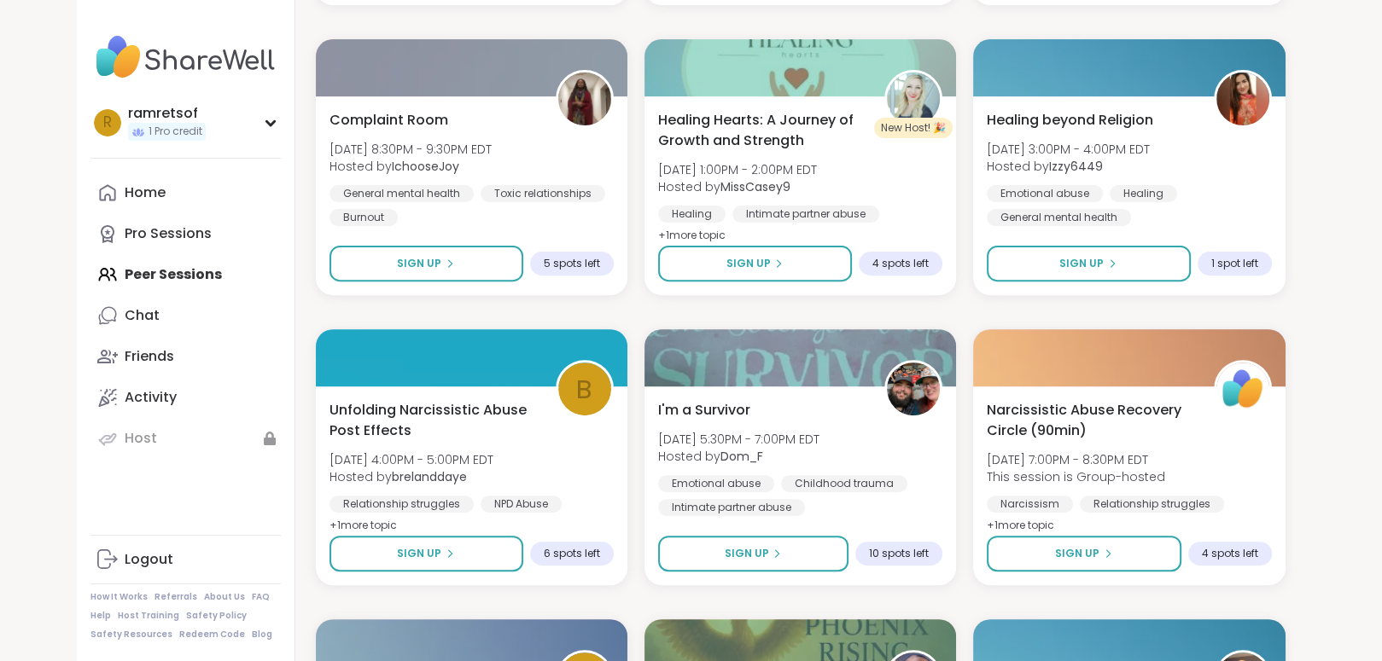 This screenshot has width=1382, height=661. What do you see at coordinates (101, 616) in the screenshot?
I see `a: Help` at bounding box center [101, 616].